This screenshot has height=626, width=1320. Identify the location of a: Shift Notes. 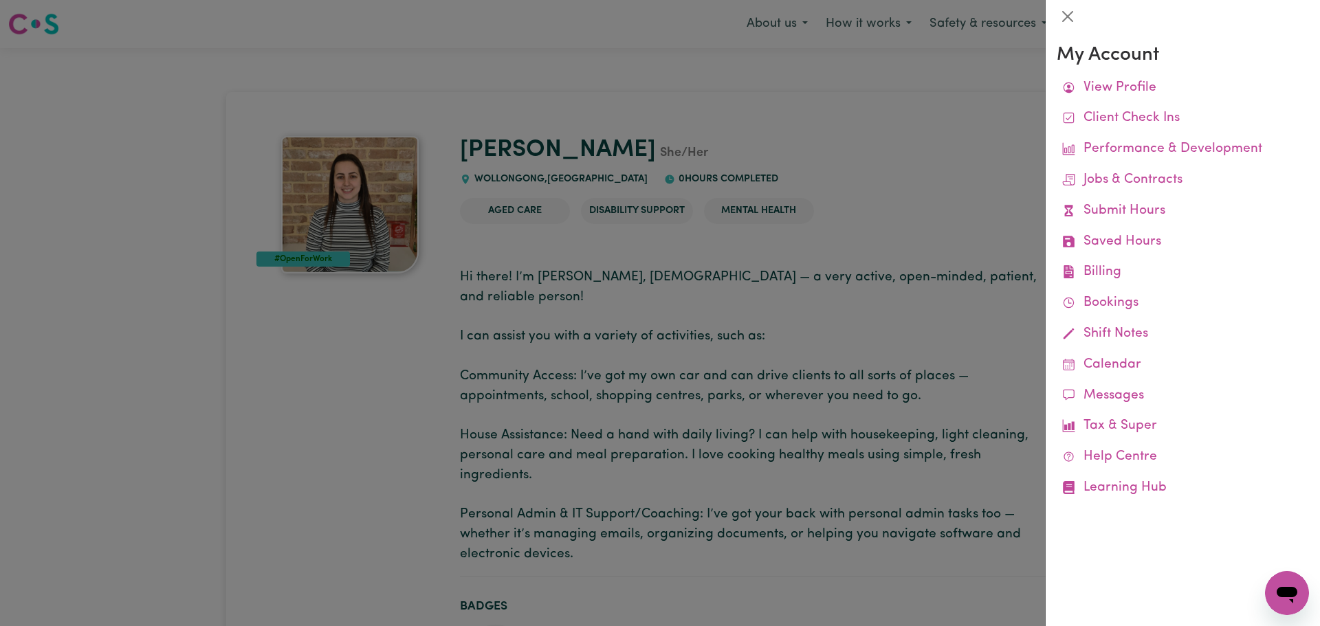
(1182, 334).